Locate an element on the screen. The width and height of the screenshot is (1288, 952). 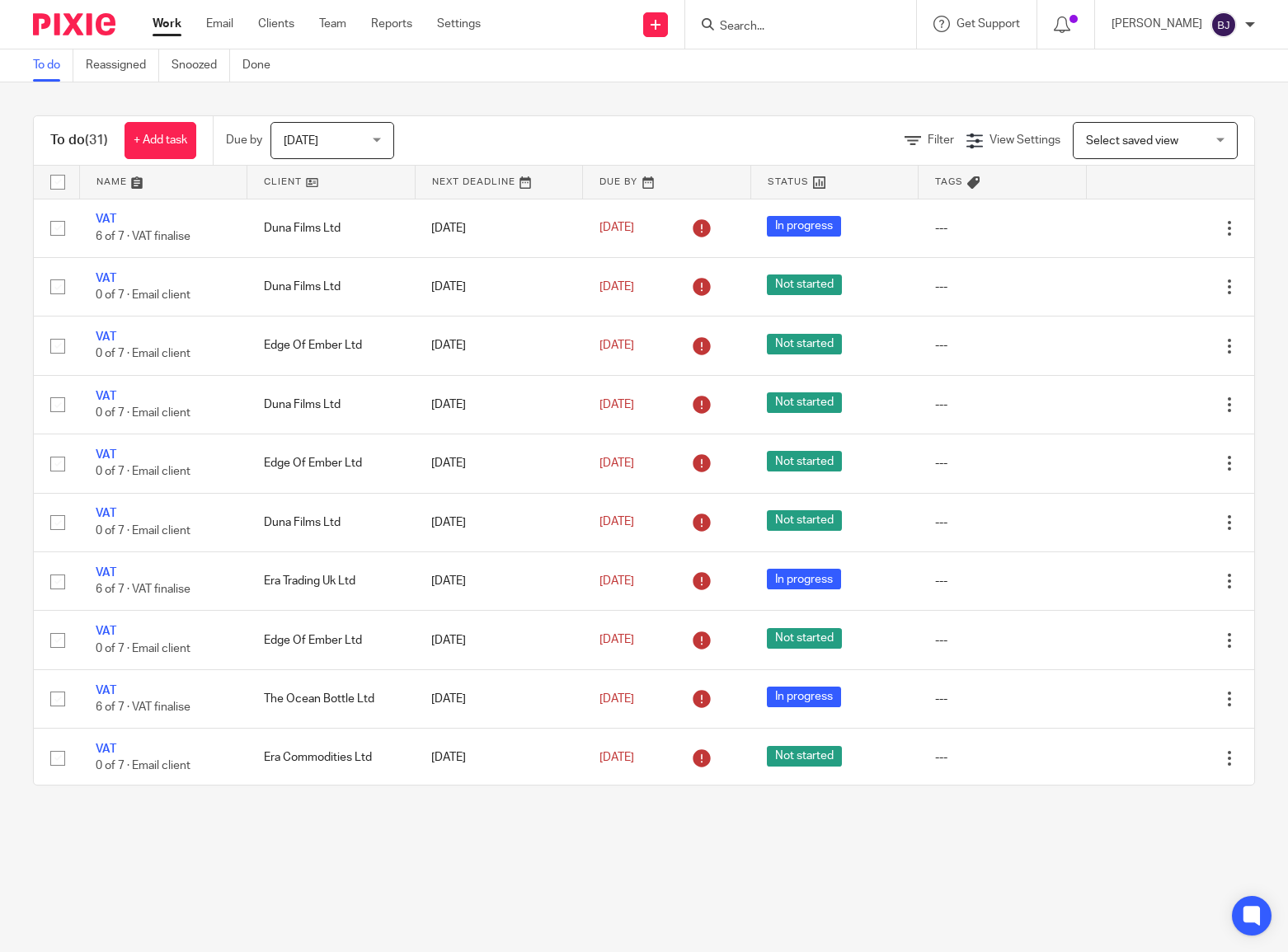
a: To do is located at coordinates (52, 65).